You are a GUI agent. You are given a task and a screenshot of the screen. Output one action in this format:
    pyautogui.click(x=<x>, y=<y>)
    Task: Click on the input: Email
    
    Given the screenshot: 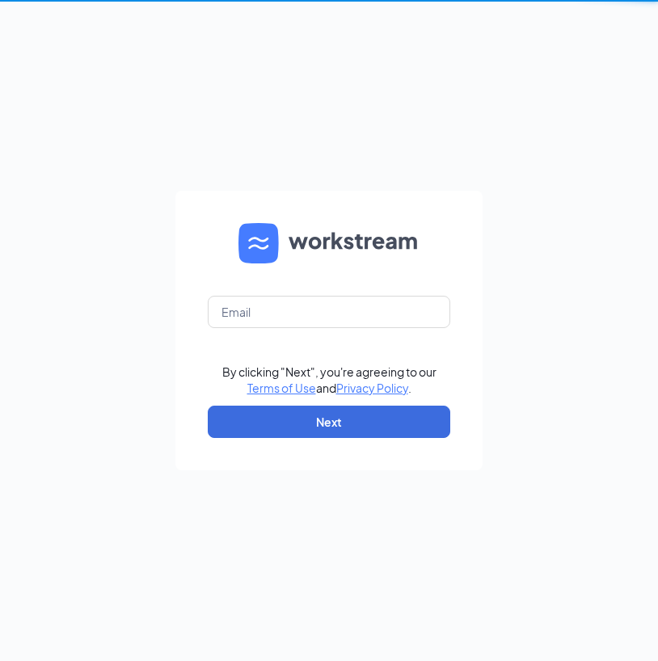 What is the action you would take?
    pyautogui.click(x=329, y=312)
    